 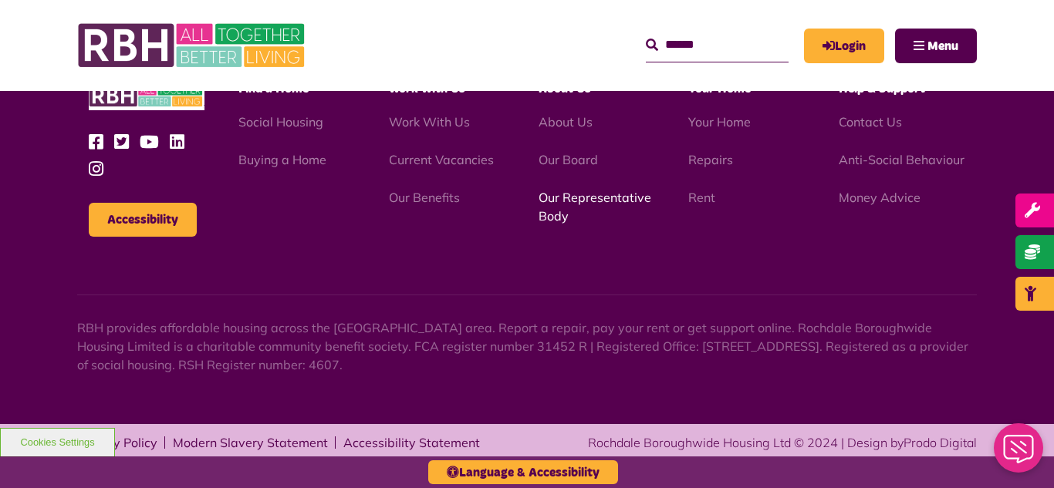 I want to click on button: Accessibility, so click(x=143, y=220).